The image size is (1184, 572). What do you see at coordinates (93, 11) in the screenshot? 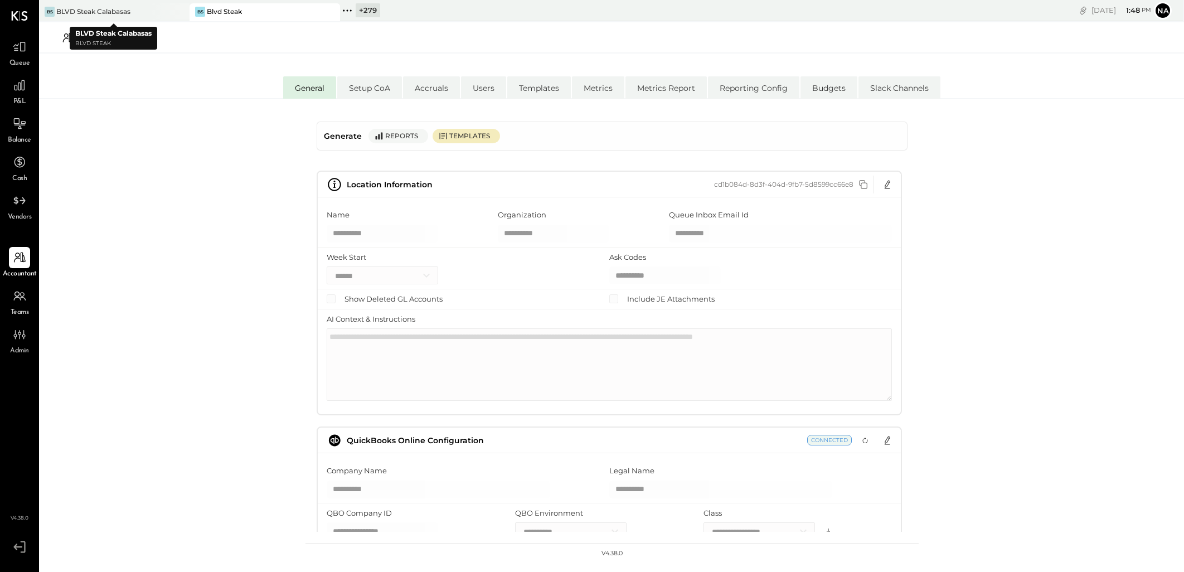
I see `div: BLVD Steak Calabasas` at bounding box center [93, 11].